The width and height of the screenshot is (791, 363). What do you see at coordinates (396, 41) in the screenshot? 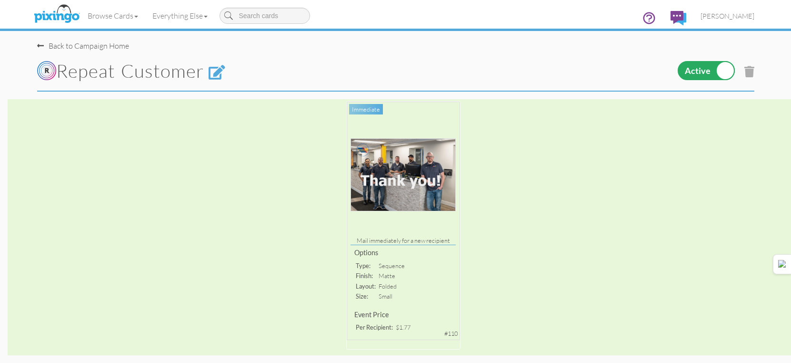
I see `nav-back: Campaign Home` at bounding box center [396, 41].